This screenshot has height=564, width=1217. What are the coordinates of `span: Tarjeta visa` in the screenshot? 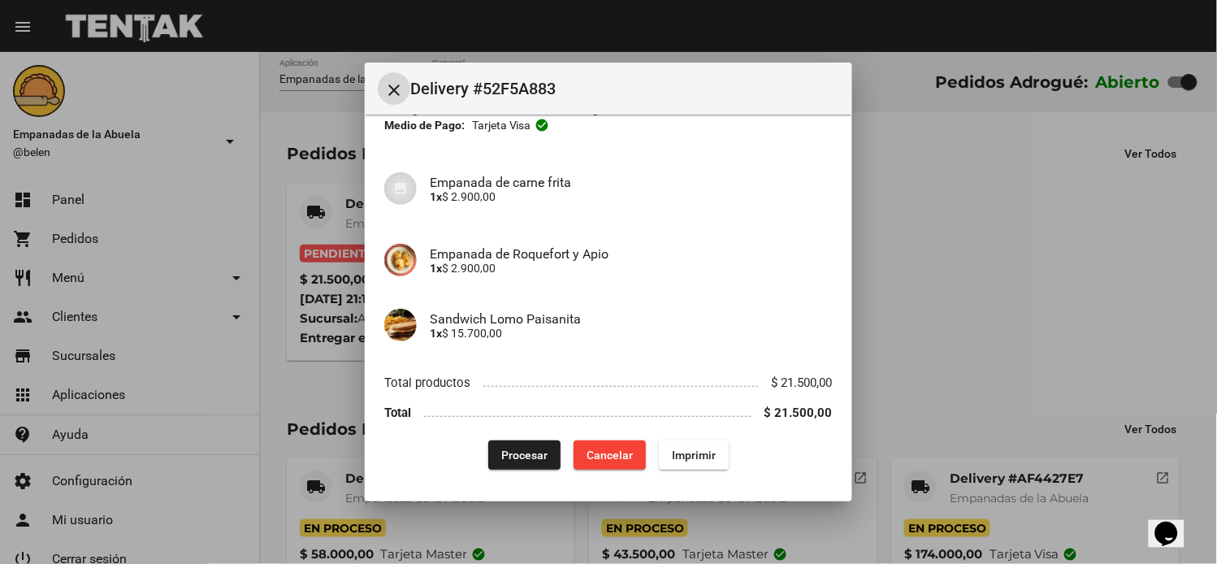 It's located at (501, 125).